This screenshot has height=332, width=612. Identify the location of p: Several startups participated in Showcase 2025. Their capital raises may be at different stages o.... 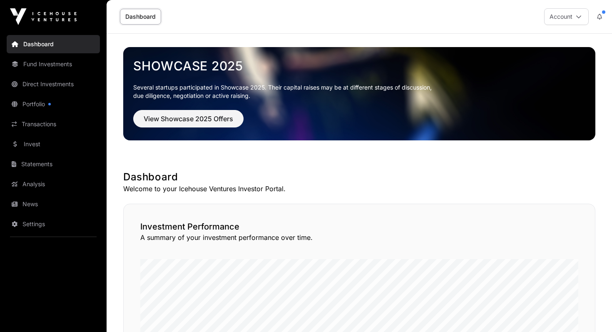
(359, 92).